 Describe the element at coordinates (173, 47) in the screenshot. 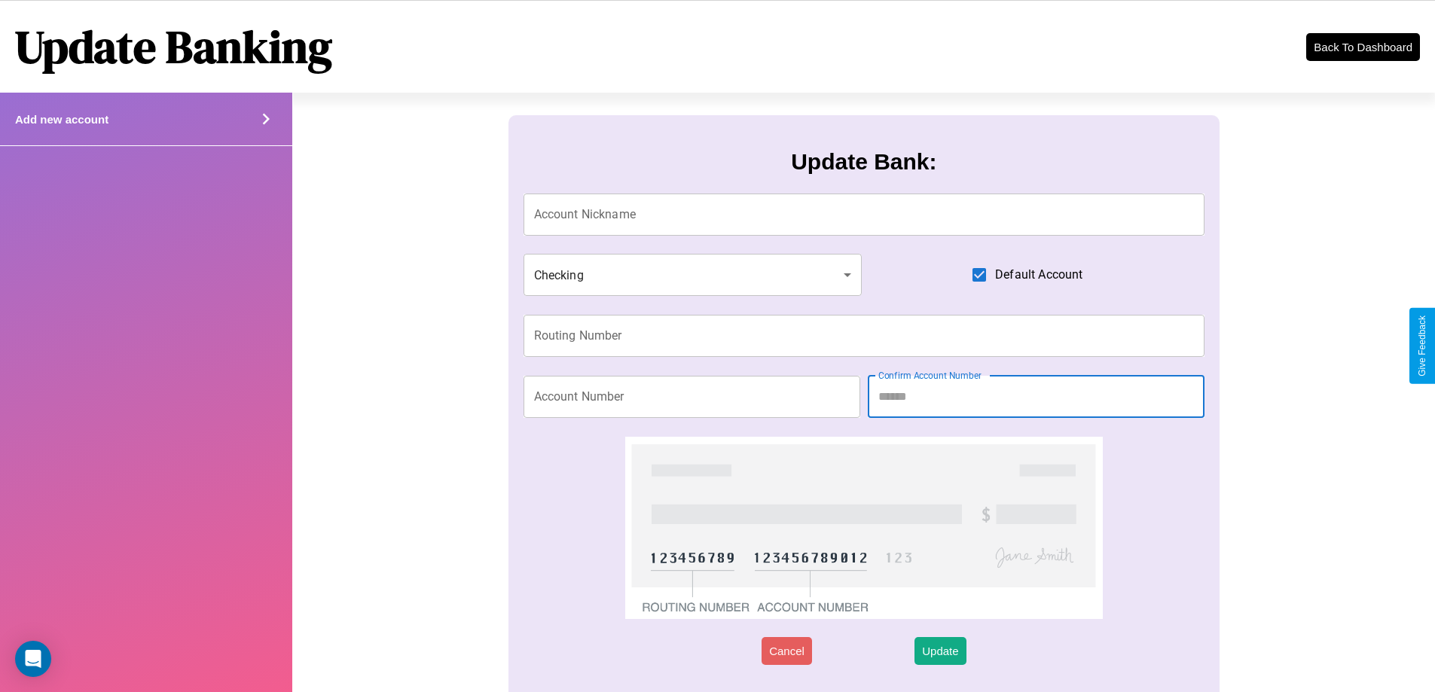

I see `h1: Update Banking` at that location.